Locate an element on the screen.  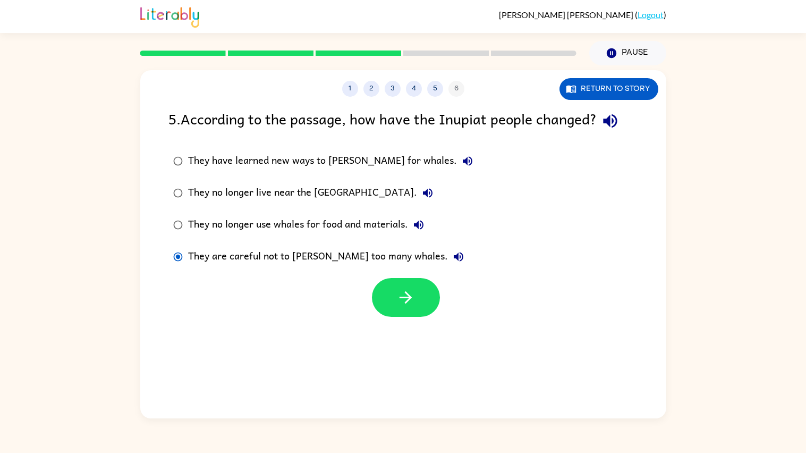
button: 1 is located at coordinates (350, 89).